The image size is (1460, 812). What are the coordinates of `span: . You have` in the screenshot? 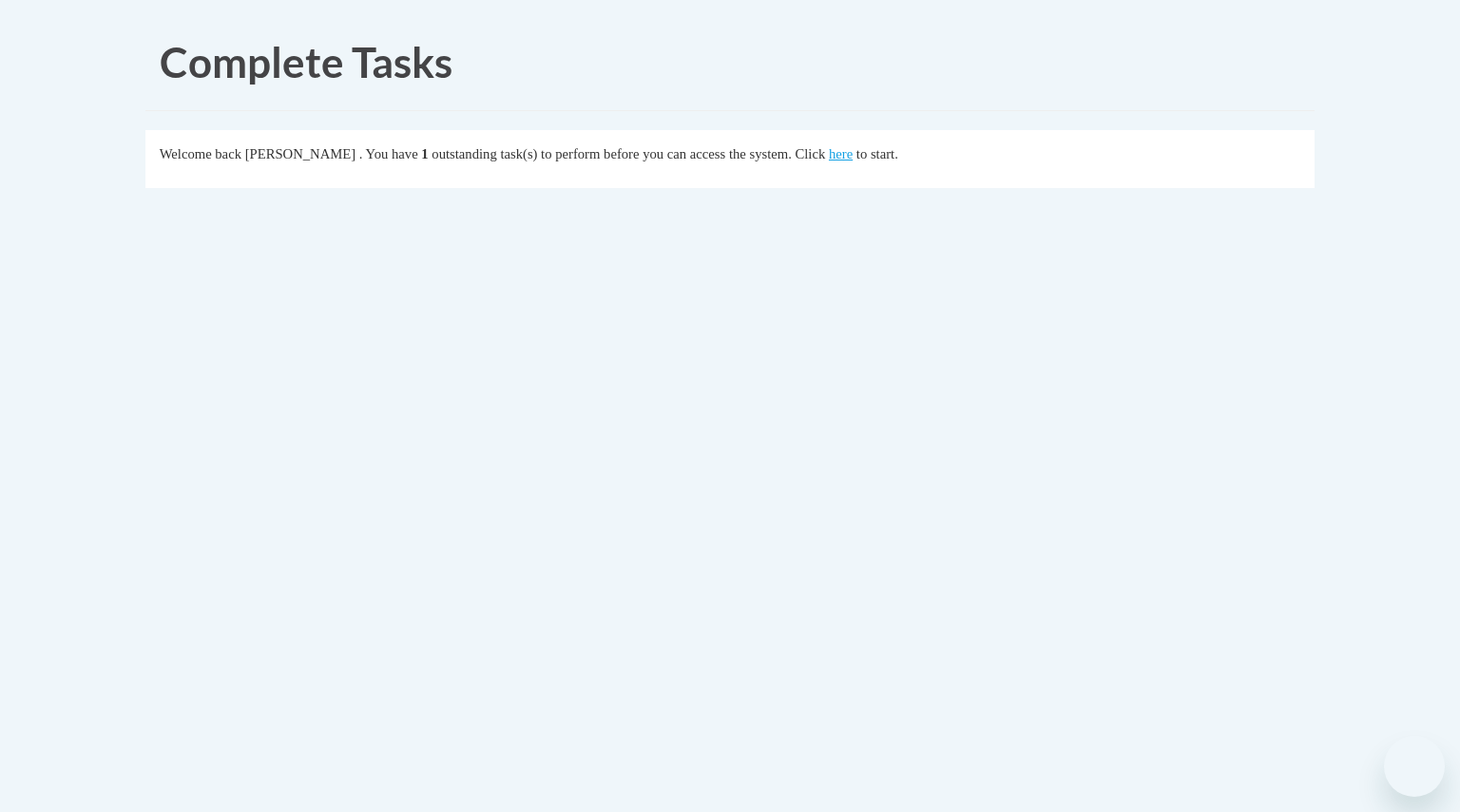 It's located at (389, 154).